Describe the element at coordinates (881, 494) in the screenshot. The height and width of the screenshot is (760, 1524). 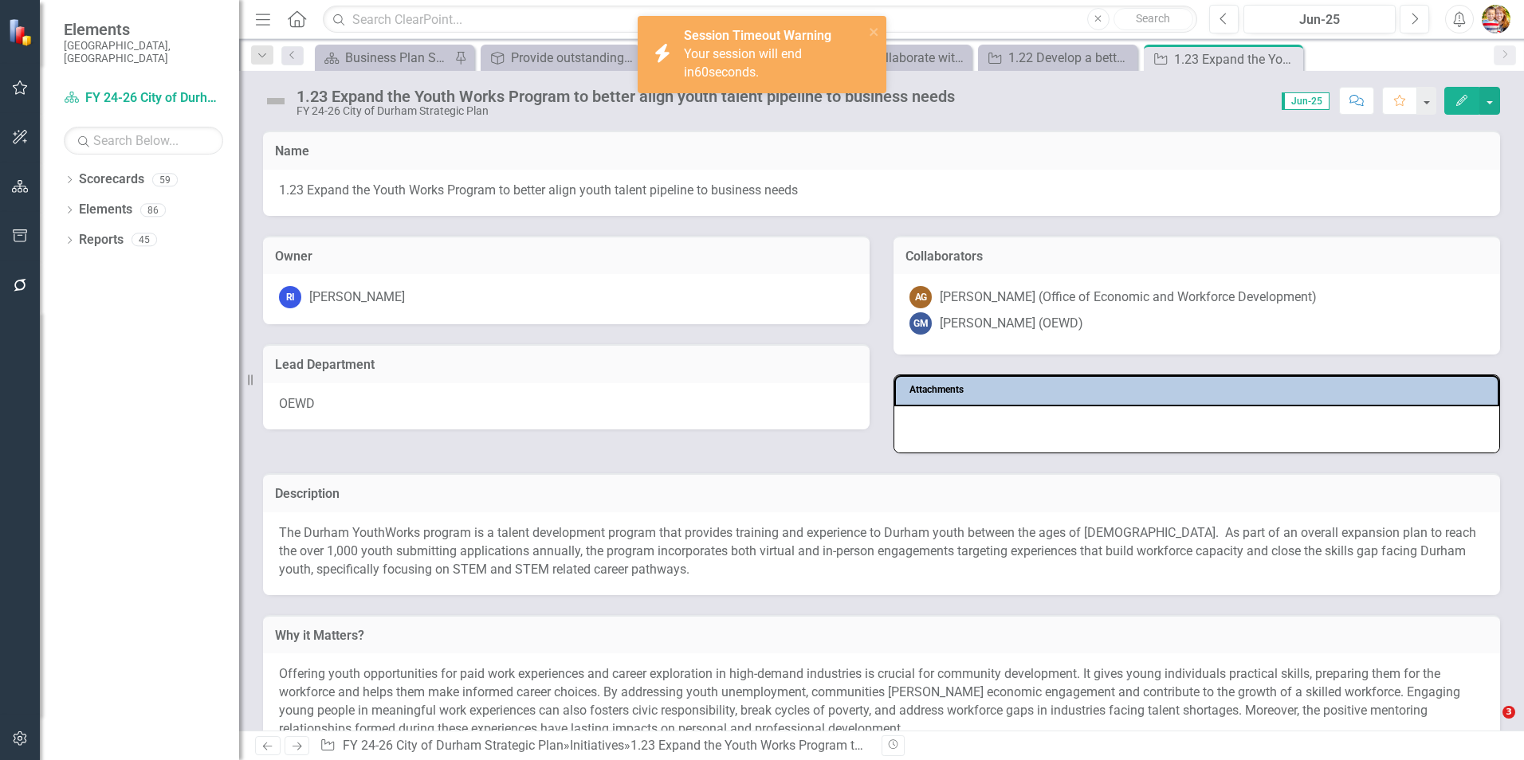
I see `h3: Description` at that location.